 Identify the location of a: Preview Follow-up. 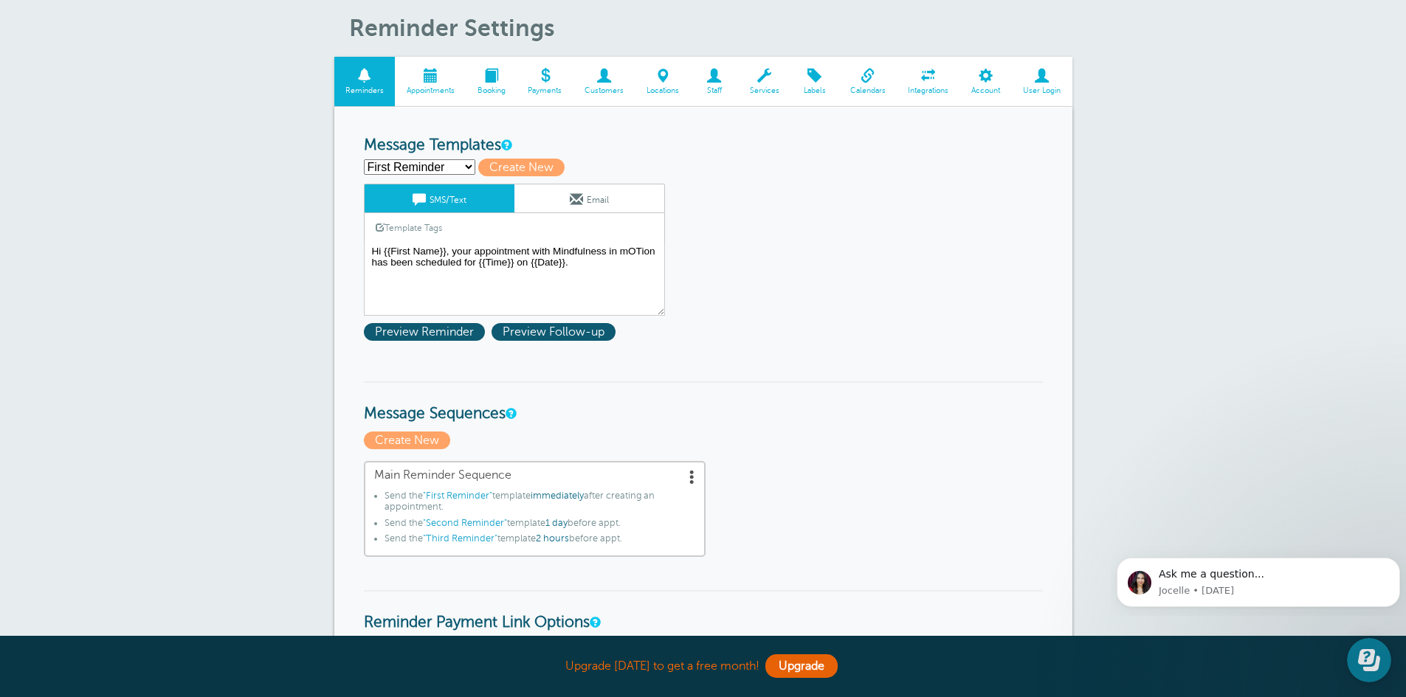
(555, 332).